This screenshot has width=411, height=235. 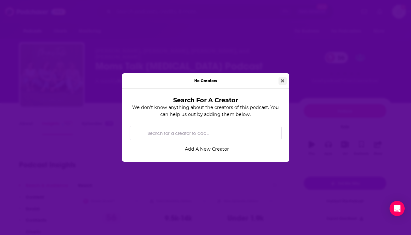 I want to click on div: Search by entity type, so click(x=206, y=133).